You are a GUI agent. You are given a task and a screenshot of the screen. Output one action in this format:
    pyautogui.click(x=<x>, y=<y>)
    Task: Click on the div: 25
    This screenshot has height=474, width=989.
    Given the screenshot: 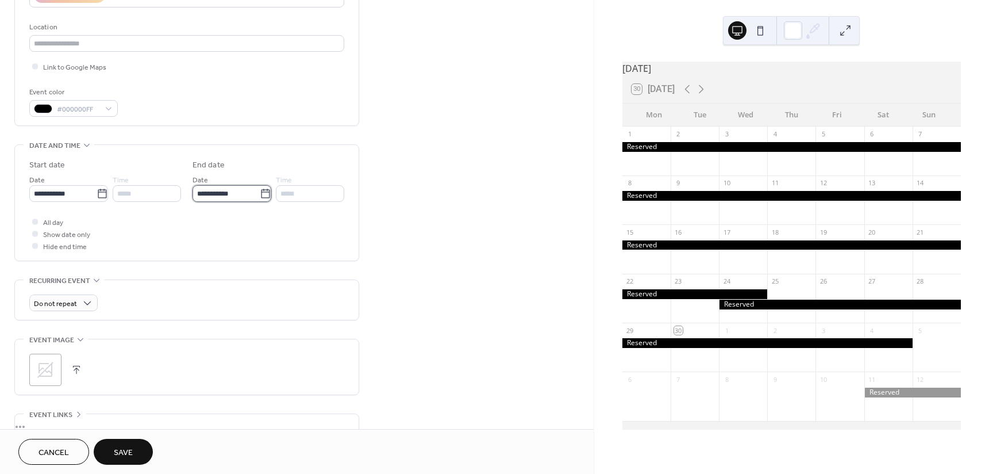 What is the action you would take?
    pyautogui.click(x=775, y=281)
    